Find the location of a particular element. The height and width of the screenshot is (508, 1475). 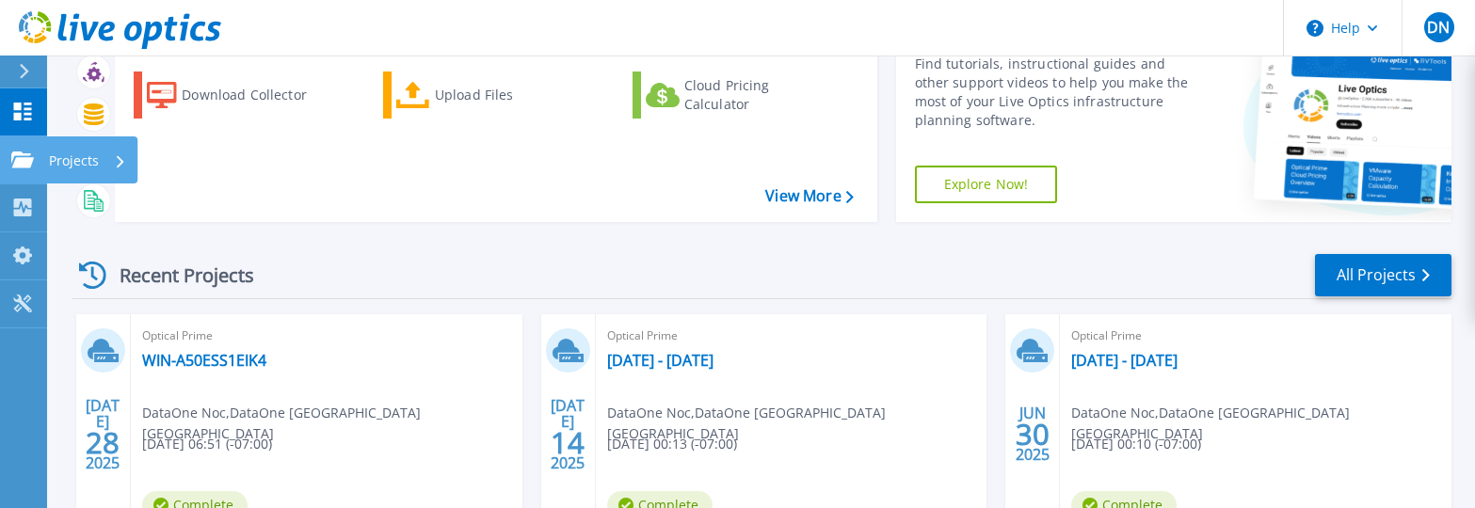

span: 30 is located at coordinates (1032, 434).